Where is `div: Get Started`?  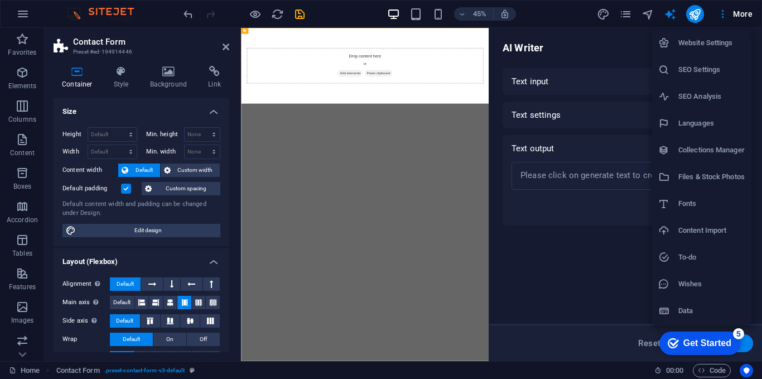
div: Get Started is located at coordinates (57, 17).